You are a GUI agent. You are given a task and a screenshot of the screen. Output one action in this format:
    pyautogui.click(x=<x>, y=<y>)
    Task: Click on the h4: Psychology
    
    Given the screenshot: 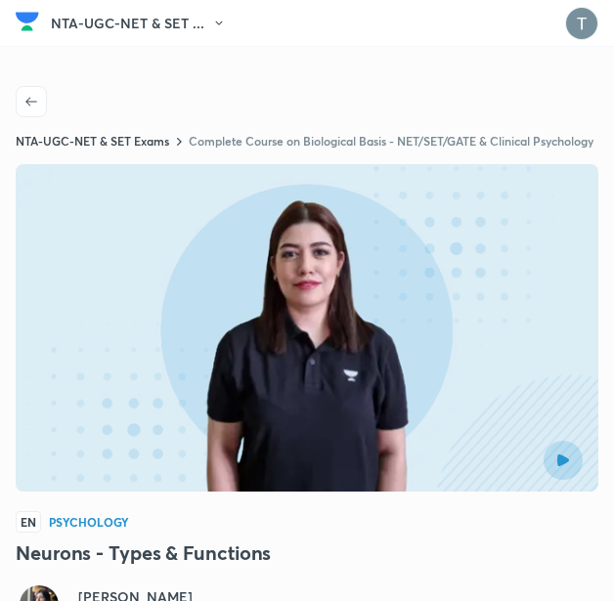 What is the action you would take?
    pyautogui.click(x=89, y=522)
    